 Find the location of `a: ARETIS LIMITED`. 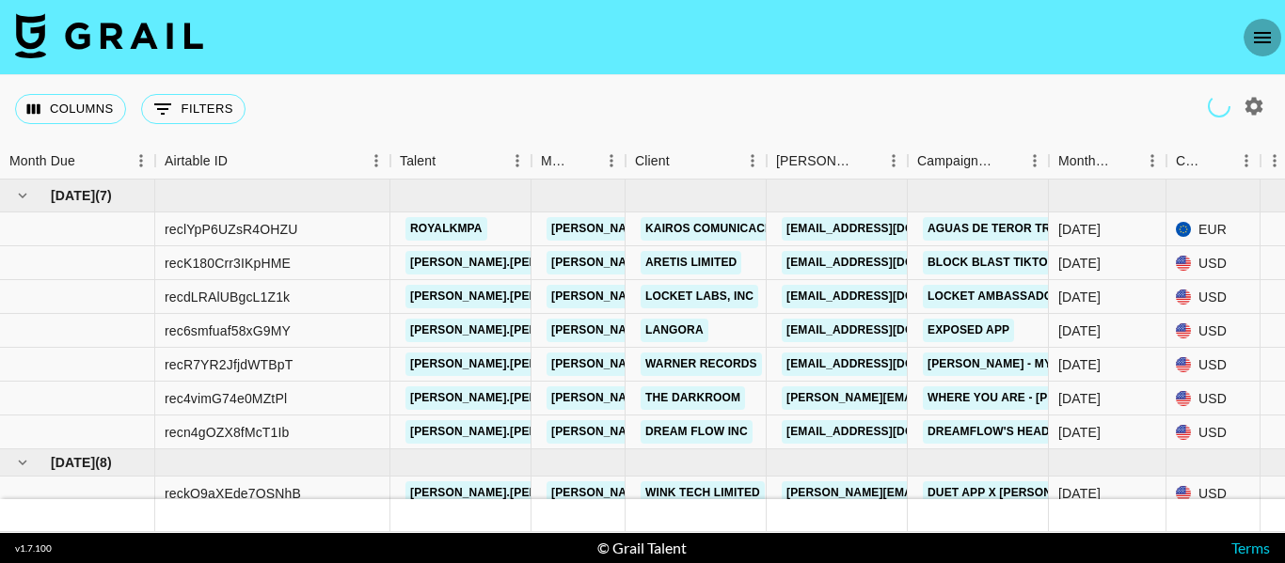

a: ARETIS LIMITED is located at coordinates (690, 262).